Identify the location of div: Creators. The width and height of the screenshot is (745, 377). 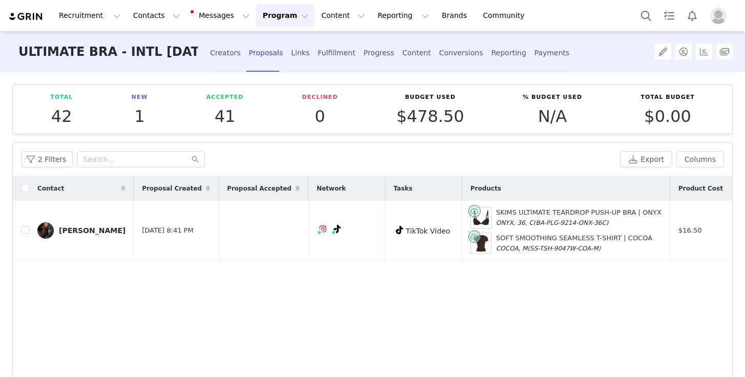
(225, 53).